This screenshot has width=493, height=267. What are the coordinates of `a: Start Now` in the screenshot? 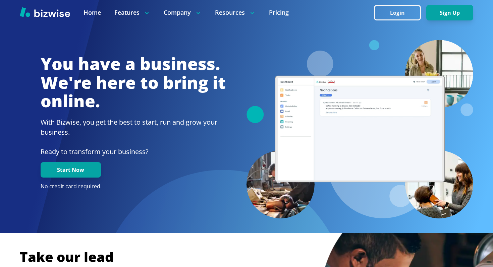 It's located at (71, 170).